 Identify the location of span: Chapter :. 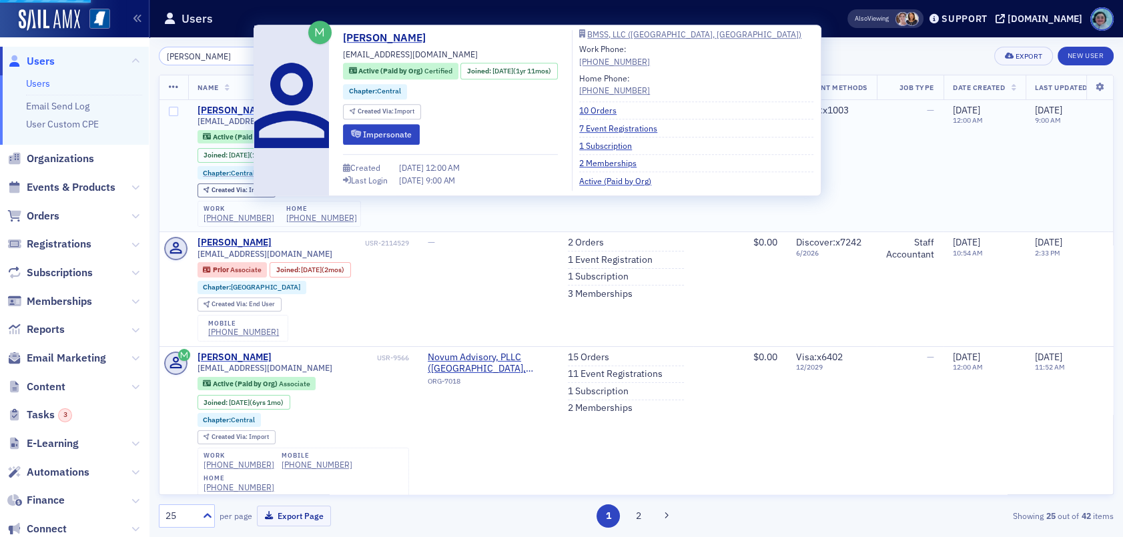
(217, 287).